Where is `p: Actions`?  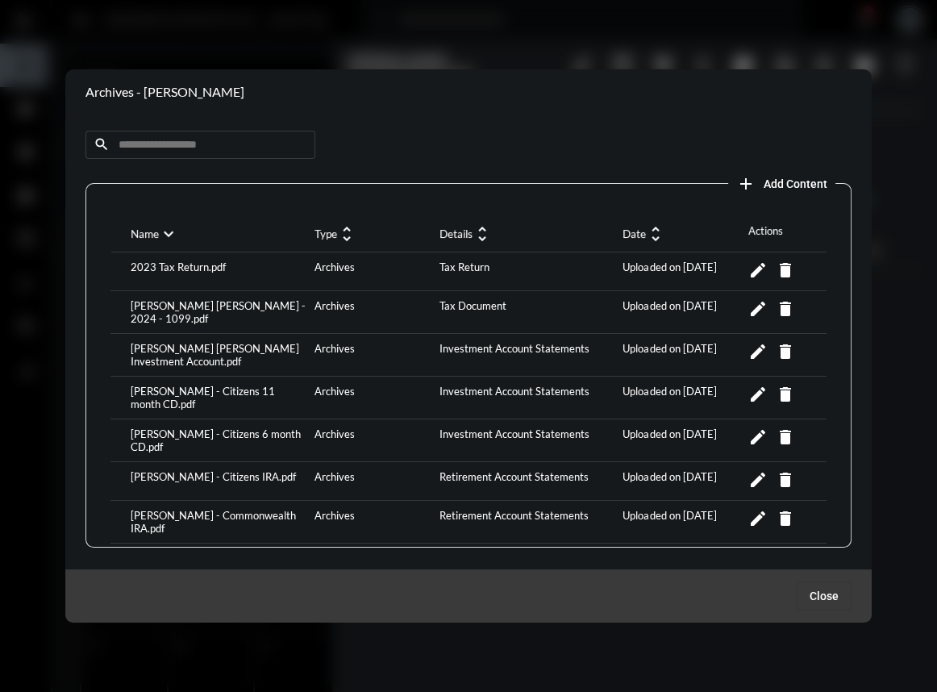 p: Actions is located at coordinates (776, 231).